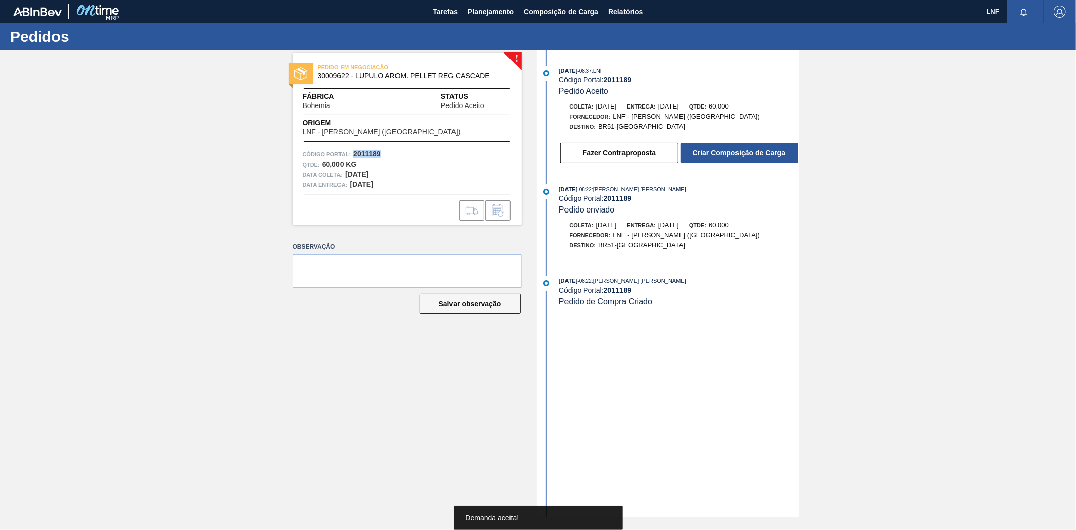 This screenshot has width=1076, height=530. I want to click on span: Planejamento, so click(491, 12).